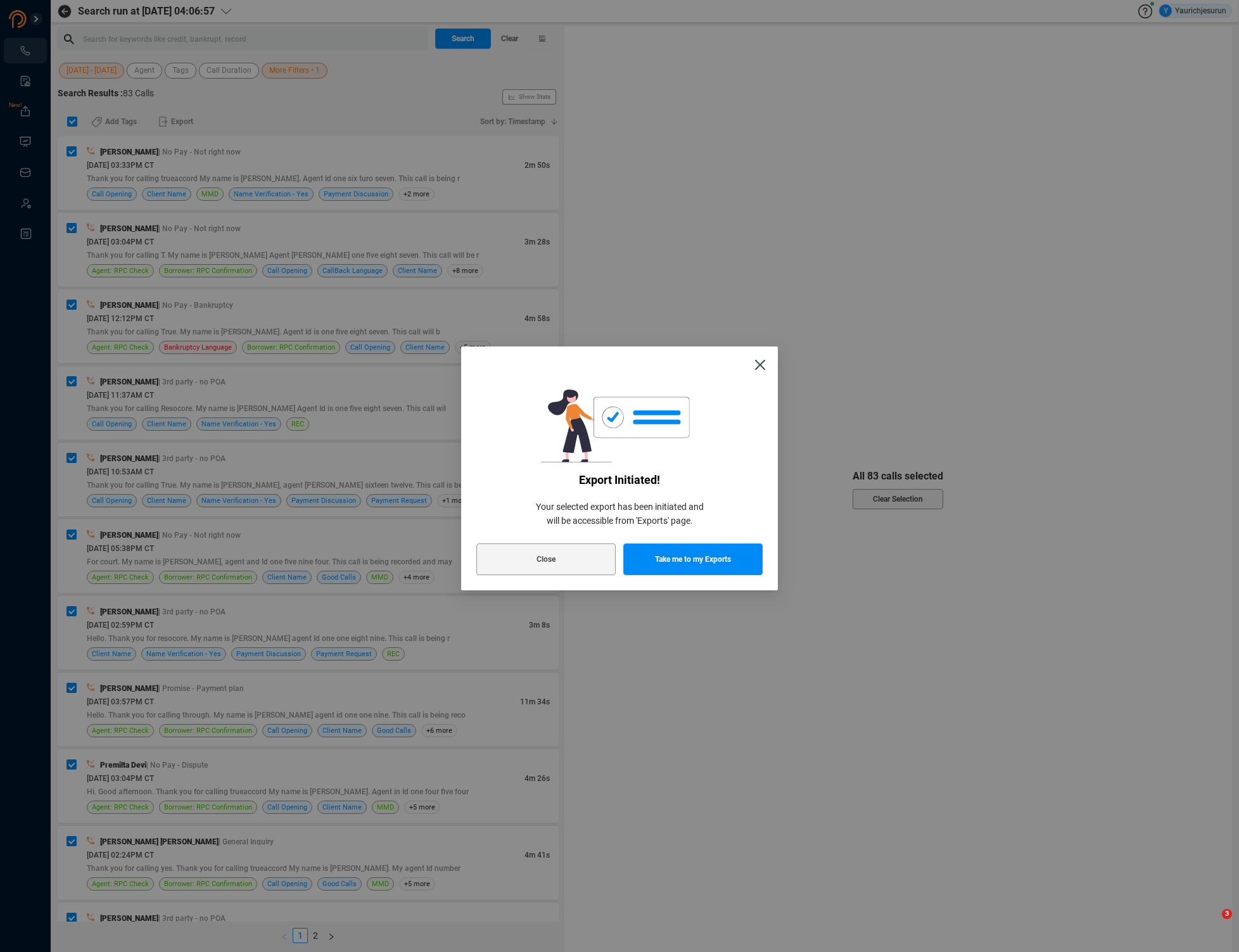 This screenshot has width=1239, height=952. I want to click on span: Export initiated!, so click(620, 480).